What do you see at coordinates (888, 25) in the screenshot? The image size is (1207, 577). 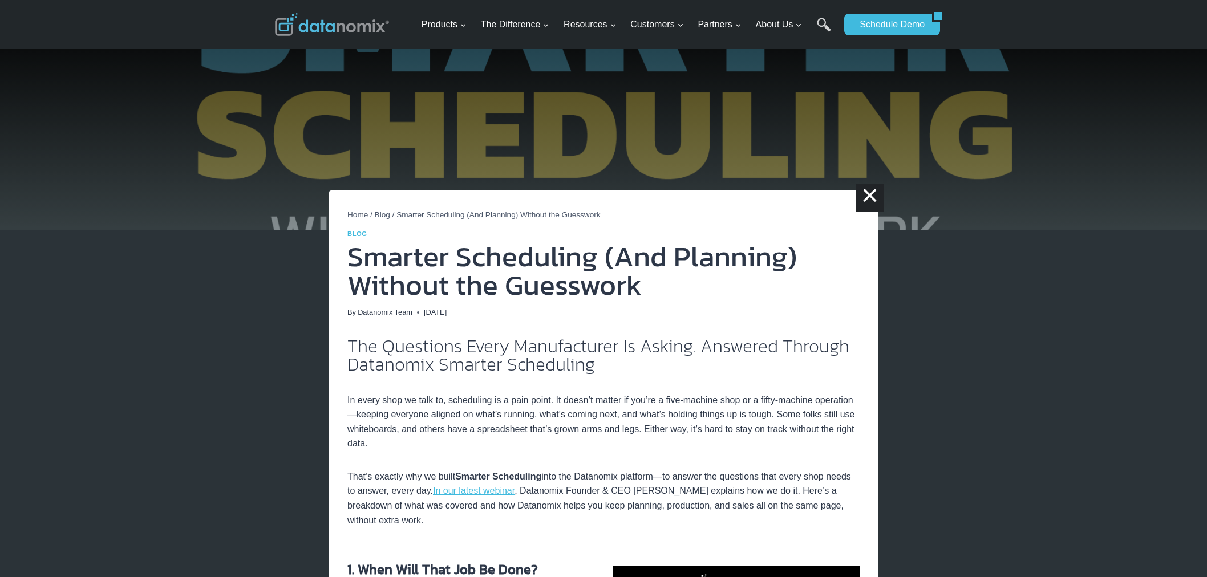 I see `a: Schedule Demo` at bounding box center [888, 25].